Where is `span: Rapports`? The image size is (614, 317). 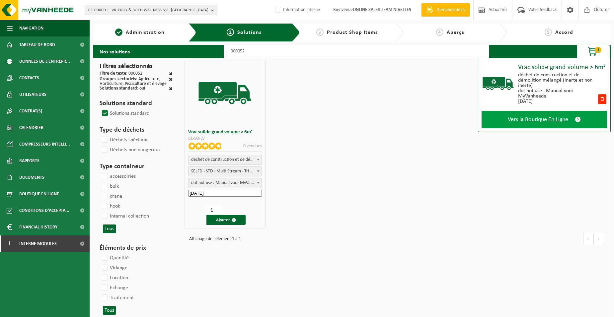
span: Rapports is located at coordinates (29, 161).